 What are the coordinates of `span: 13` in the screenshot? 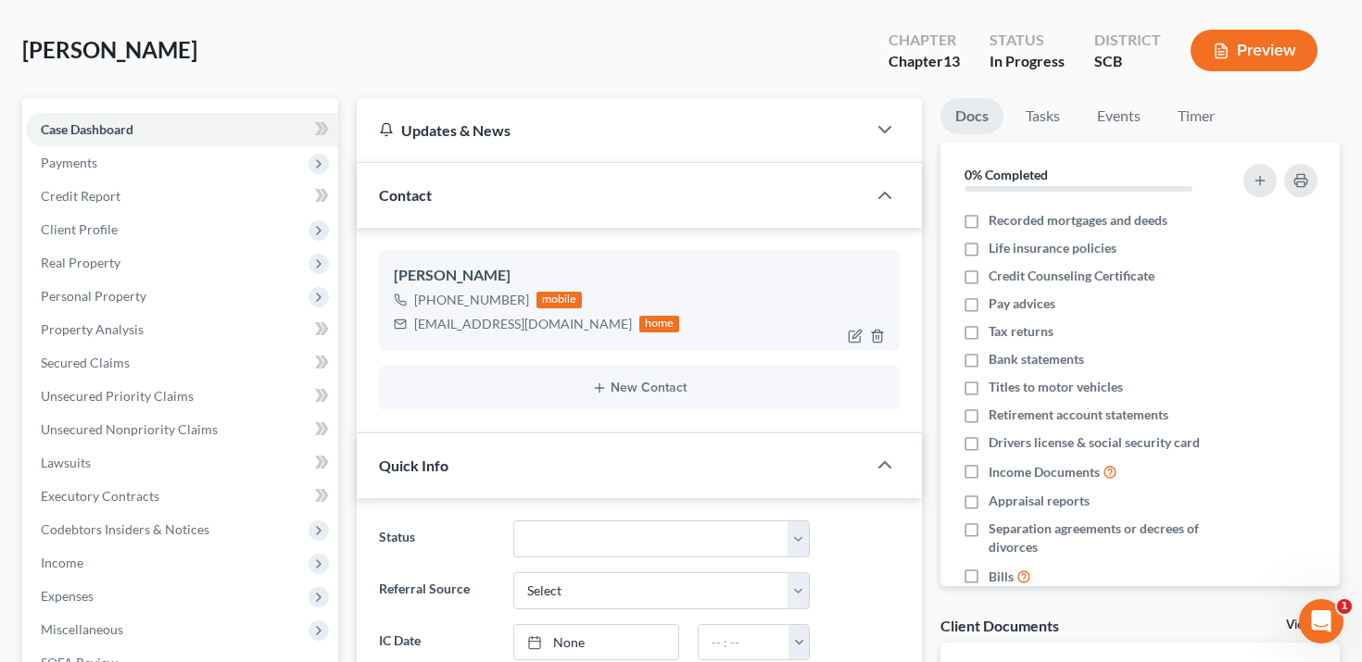 It's located at (952, 60).